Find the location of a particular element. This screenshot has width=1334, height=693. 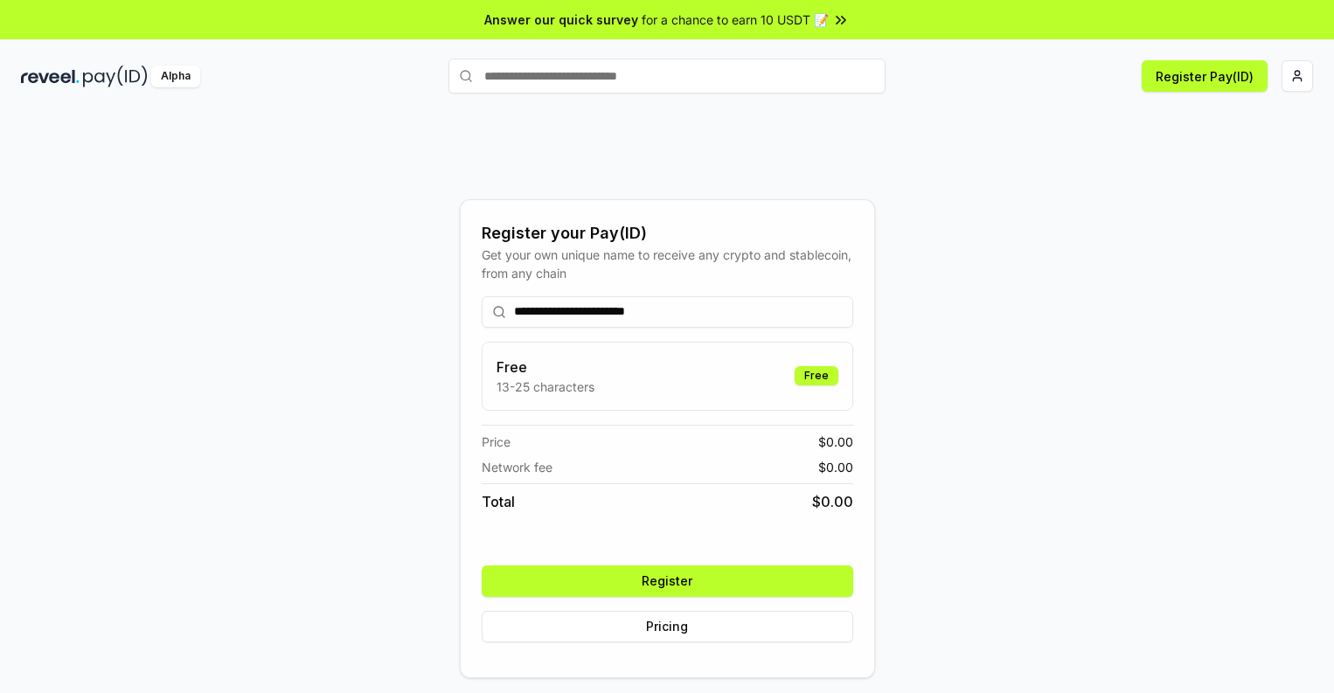

div: Alpha is located at coordinates (176, 76).